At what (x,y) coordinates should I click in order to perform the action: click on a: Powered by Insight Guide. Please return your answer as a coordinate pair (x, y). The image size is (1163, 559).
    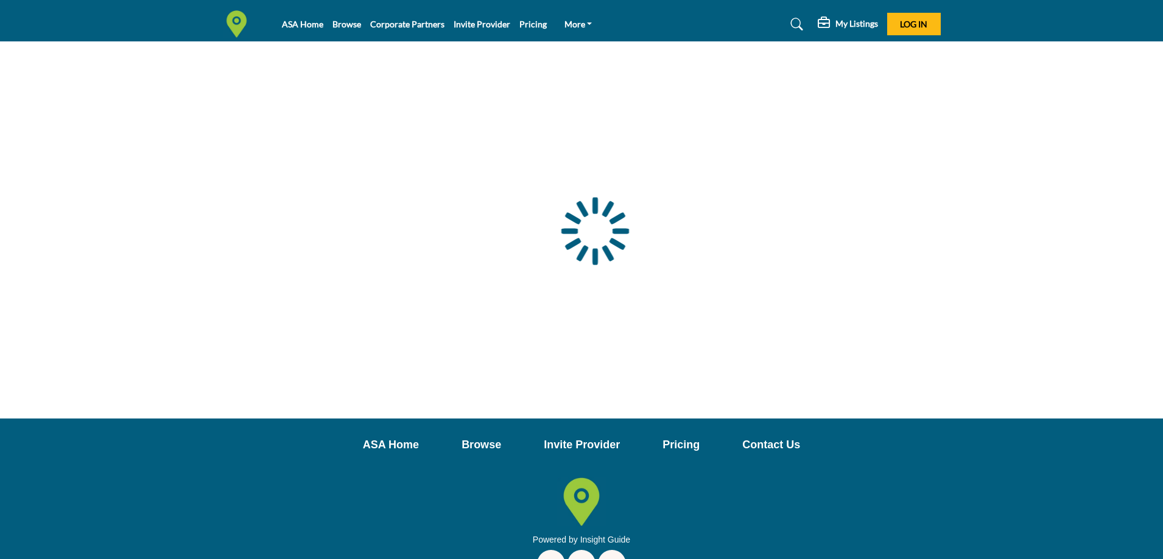
    Looking at the image, I should click on (581, 540).